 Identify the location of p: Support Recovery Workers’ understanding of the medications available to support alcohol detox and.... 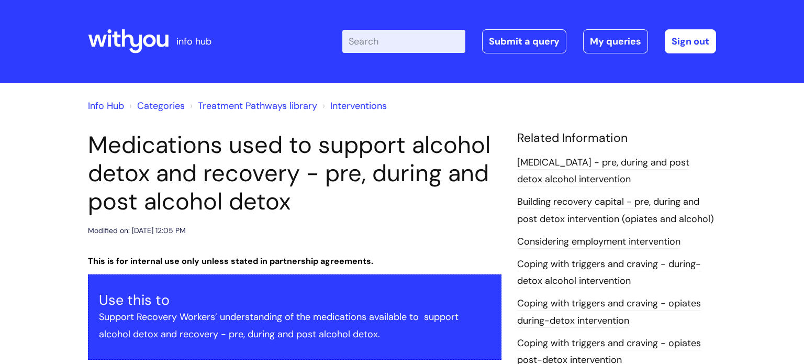
(295, 325).